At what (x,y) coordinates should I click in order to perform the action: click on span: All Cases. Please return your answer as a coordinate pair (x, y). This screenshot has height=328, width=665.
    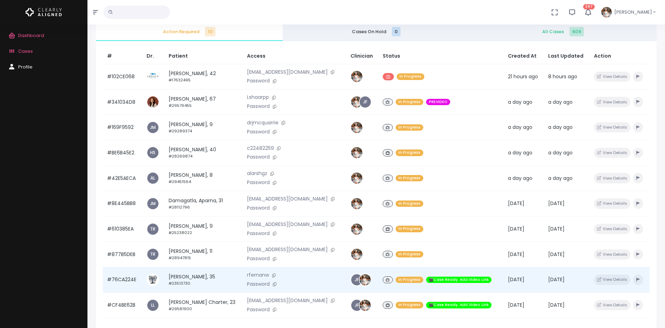
    Looking at the image, I should click on (563, 32).